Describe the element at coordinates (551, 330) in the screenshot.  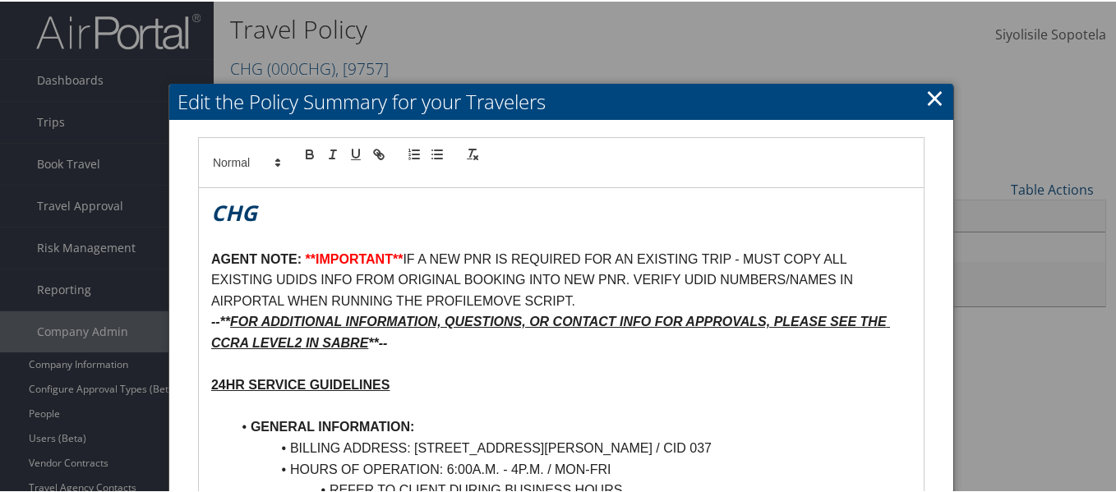
I see `u: FOR ADDITIONAL INFORMATION, QUESTIONS, OR CONTACT INFO FOR APPROVALS, PLEASE SEE THE CCRA LEVEL2 ...` at that location.